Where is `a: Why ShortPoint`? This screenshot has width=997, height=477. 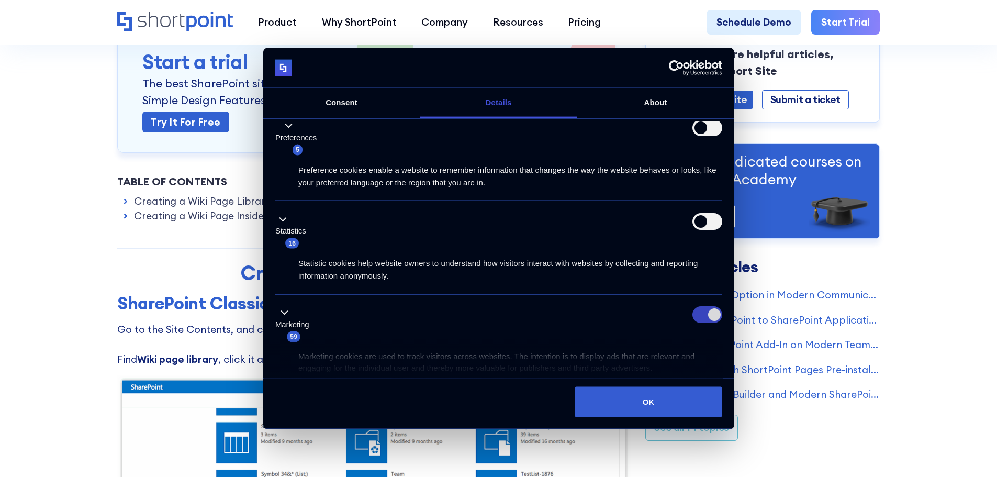
a: Why ShortPoint is located at coordinates (359, 22).